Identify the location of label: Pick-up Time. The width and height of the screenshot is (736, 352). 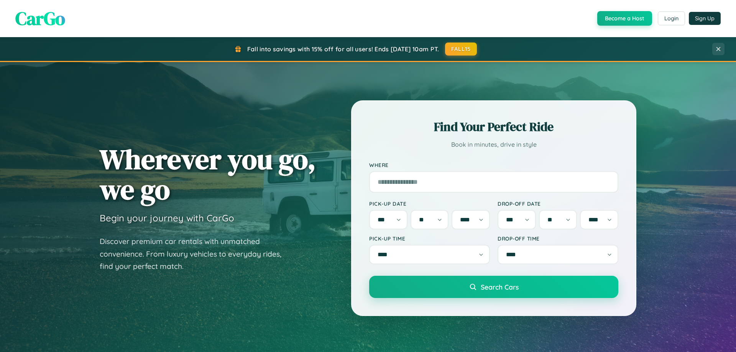
(429, 239).